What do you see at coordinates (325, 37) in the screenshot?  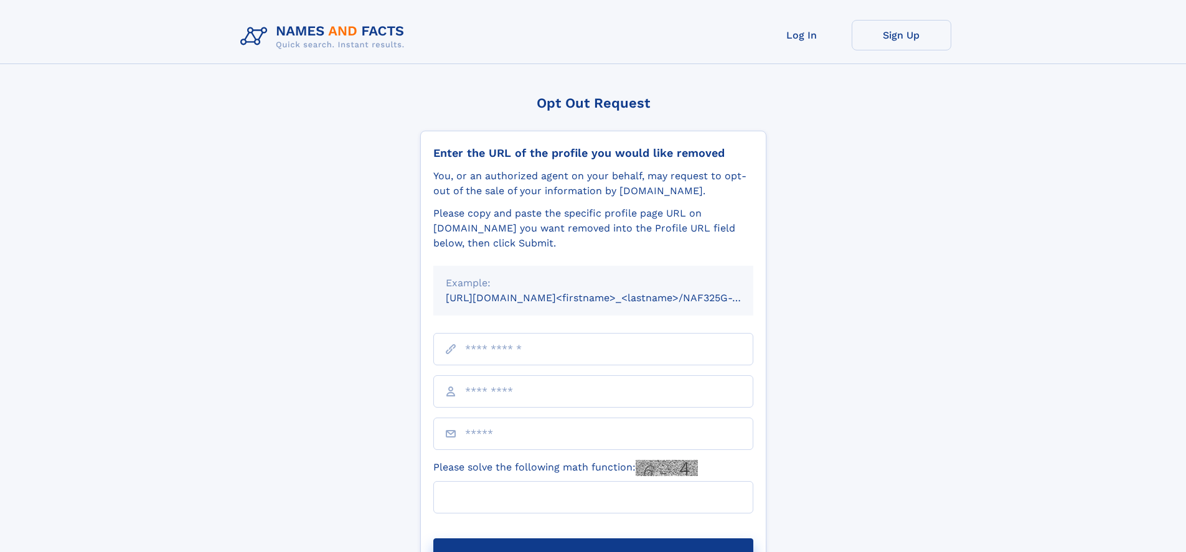 I see `img: Logo Names and Facts` at bounding box center [325, 37].